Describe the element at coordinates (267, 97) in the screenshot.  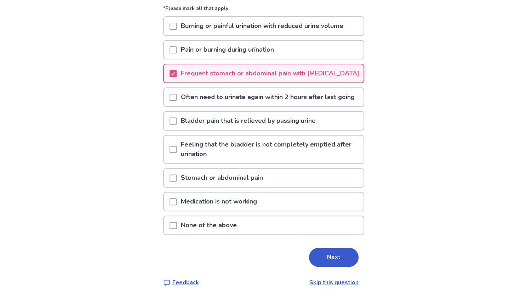
I see `p: Often need to urinate again within 2 hours after last going` at that location.